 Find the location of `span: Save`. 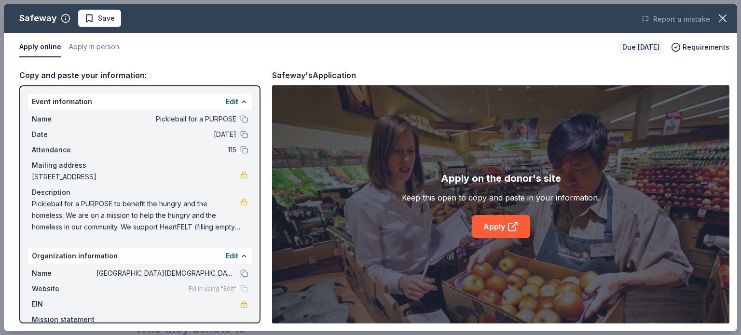

span: Save is located at coordinates (106, 18).